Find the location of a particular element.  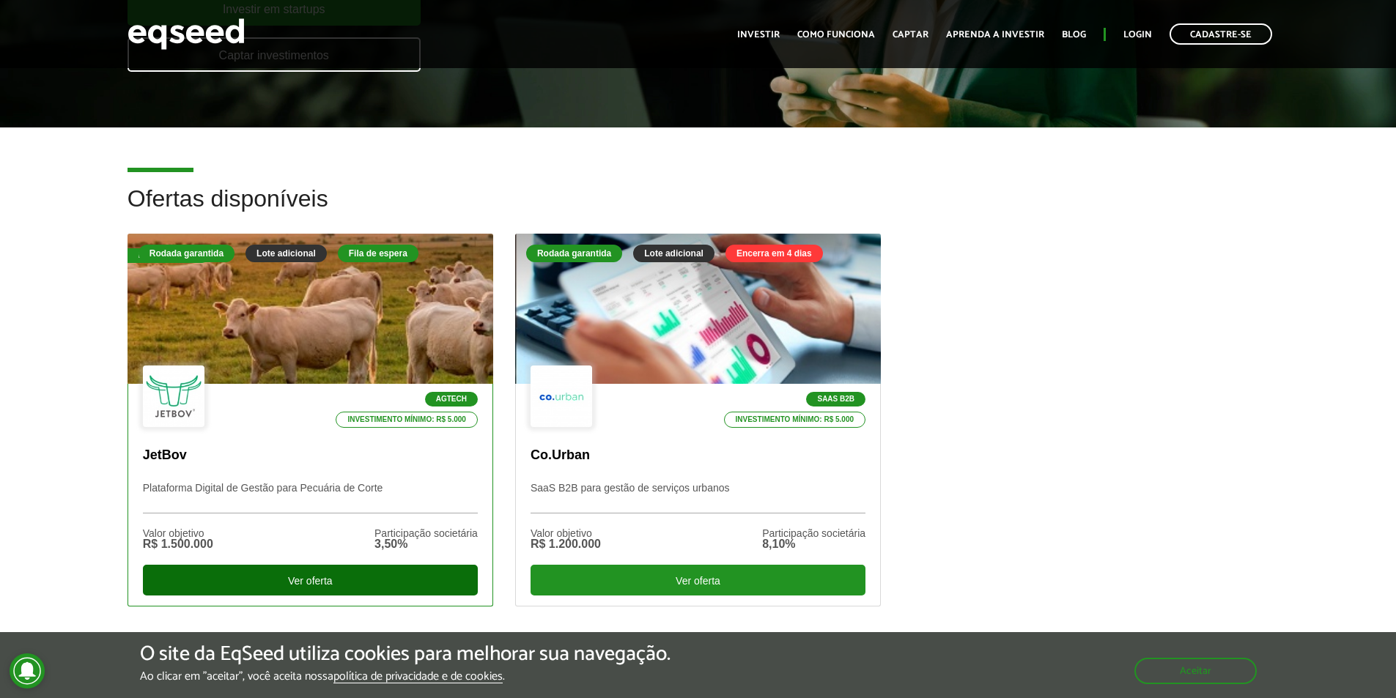

a: política de privacidade e de cookies is located at coordinates (418, 677).